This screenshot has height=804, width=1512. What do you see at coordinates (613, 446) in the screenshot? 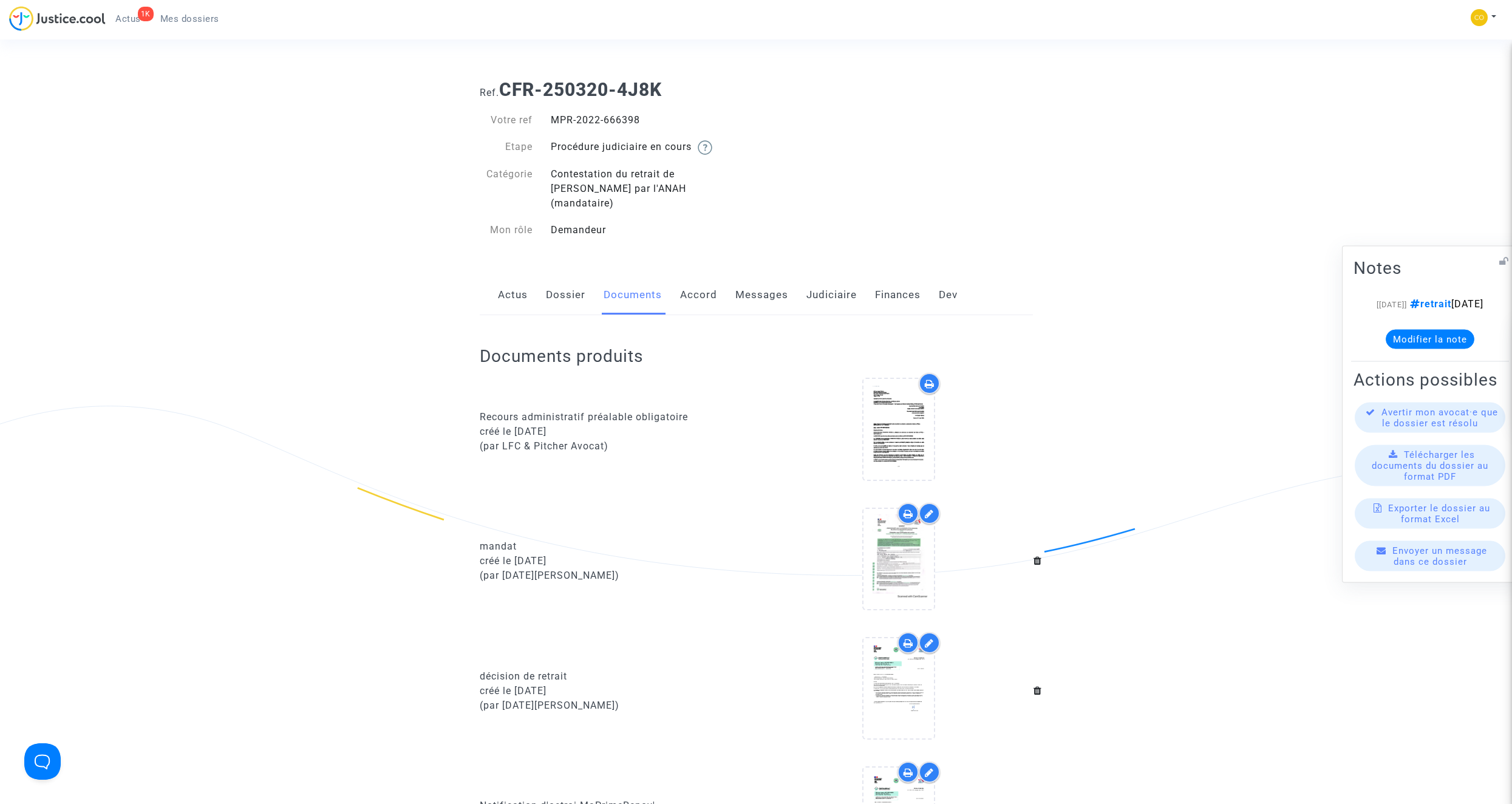
I see `div: (par LFC & Pitcher Avocat)` at bounding box center [613, 446].